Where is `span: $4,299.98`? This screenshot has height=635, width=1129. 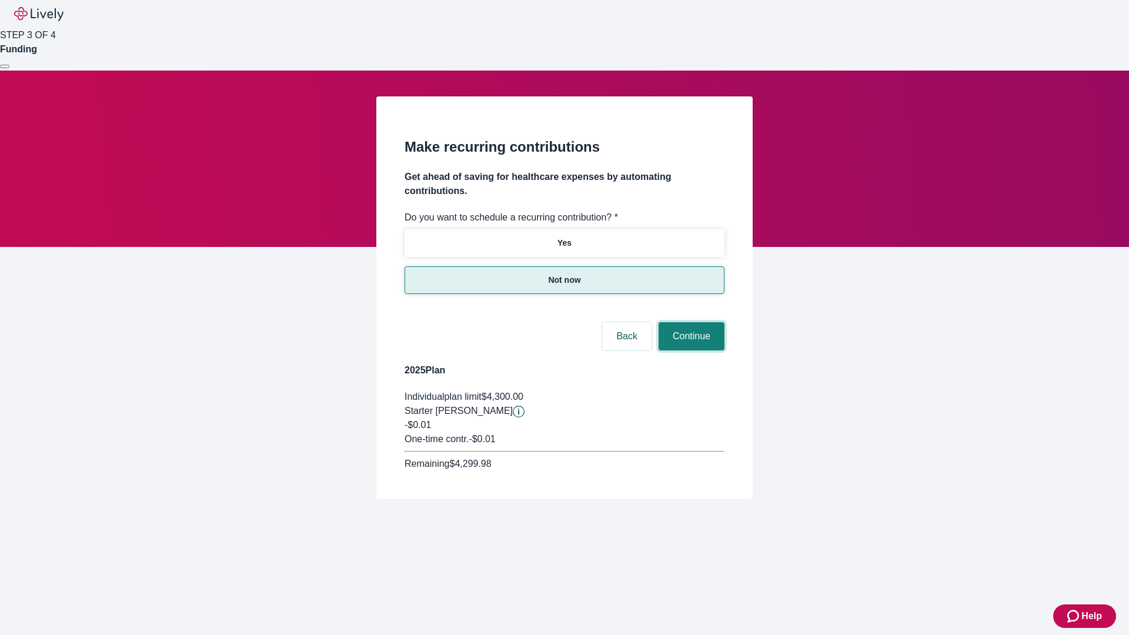
span: $4,299.98 is located at coordinates (470, 463).